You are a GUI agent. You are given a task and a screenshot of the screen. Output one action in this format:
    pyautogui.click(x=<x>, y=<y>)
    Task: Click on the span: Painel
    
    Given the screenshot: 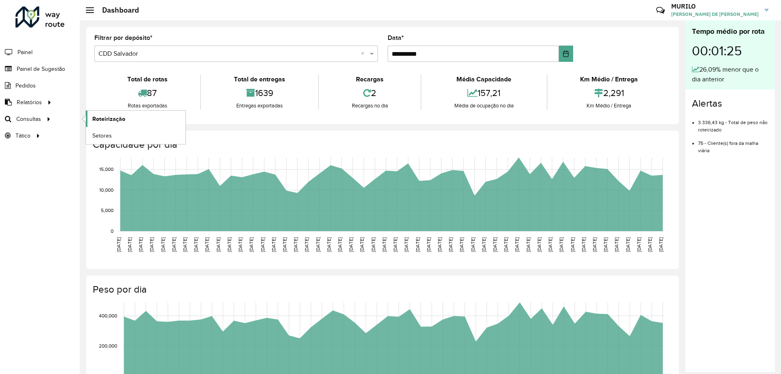 What is the action you would take?
    pyautogui.click(x=25, y=52)
    